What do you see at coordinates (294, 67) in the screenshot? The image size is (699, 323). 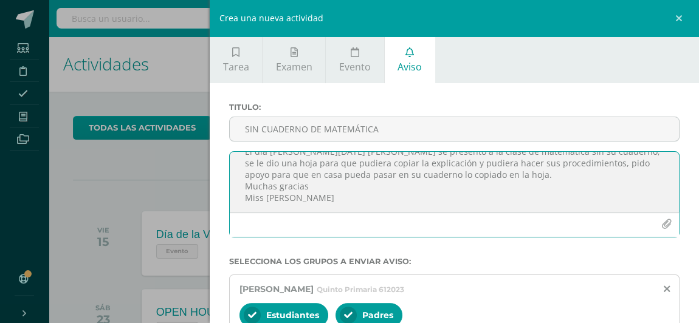 I see `span: Examen` at bounding box center [294, 67].